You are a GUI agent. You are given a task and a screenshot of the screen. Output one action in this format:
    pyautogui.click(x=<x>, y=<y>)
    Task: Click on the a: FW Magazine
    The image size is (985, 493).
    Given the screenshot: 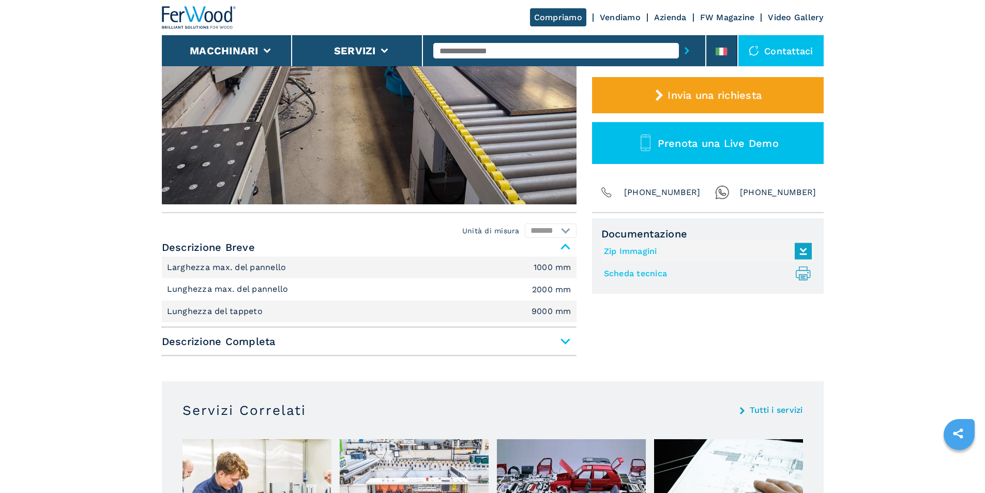 What is the action you would take?
    pyautogui.click(x=728, y=17)
    